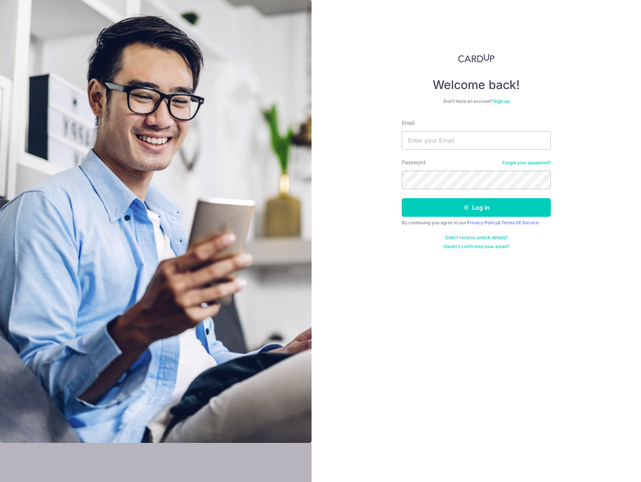 This screenshot has height=482, width=641. I want to click on label: Password, so click(413, 162).